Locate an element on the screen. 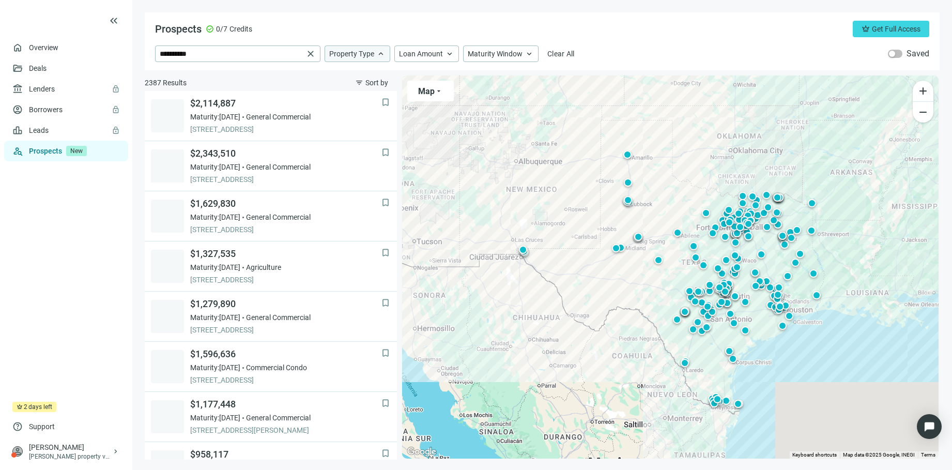  span: 2387 Results is located at coordinates (165, 83).